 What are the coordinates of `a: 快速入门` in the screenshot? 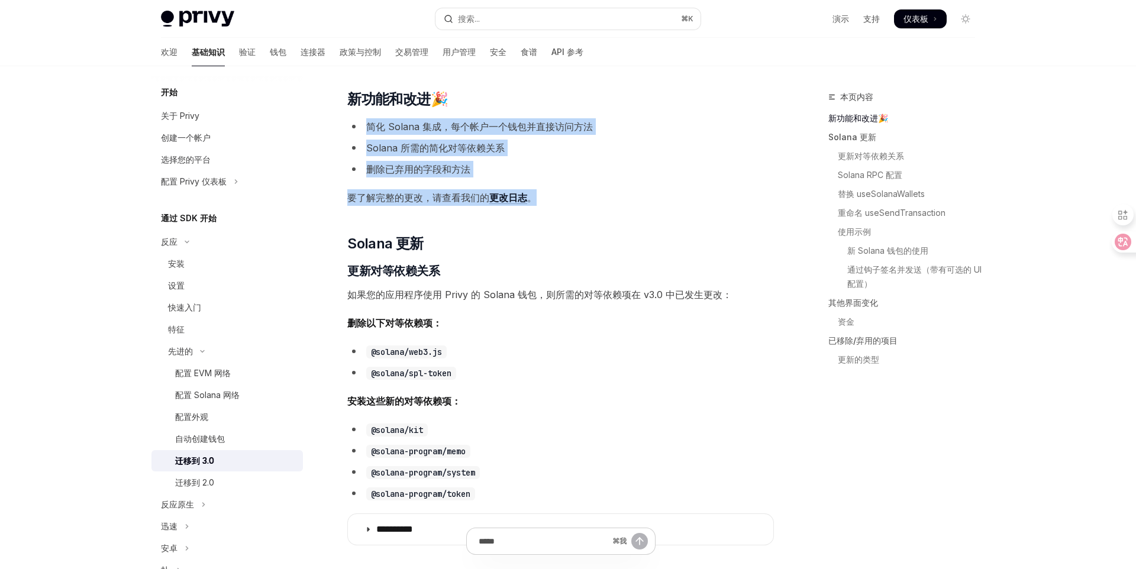 It's located at (227, 308).